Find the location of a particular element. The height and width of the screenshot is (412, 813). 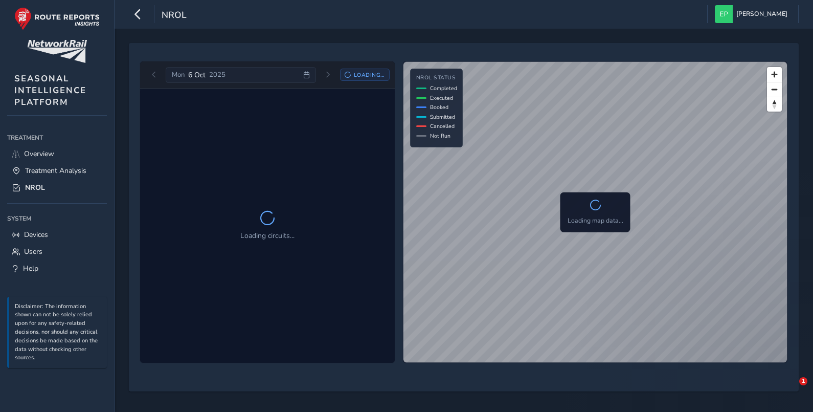

span: Cancelled is located at coordinates (442, 126).